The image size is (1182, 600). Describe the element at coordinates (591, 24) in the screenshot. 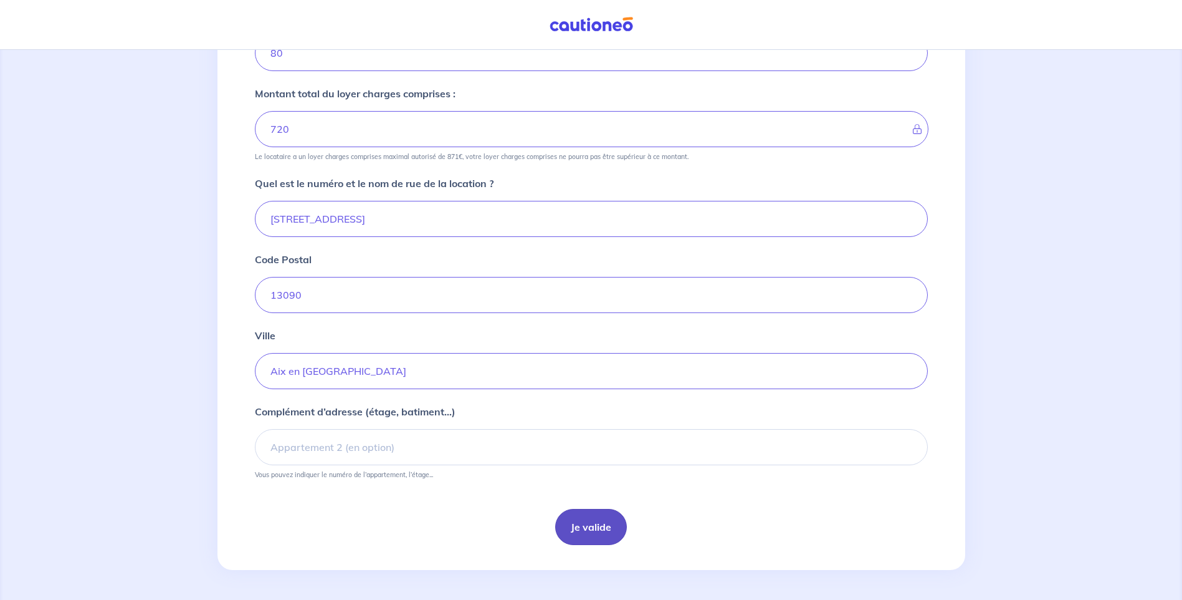

I see `img: Cautioneo` at that location.